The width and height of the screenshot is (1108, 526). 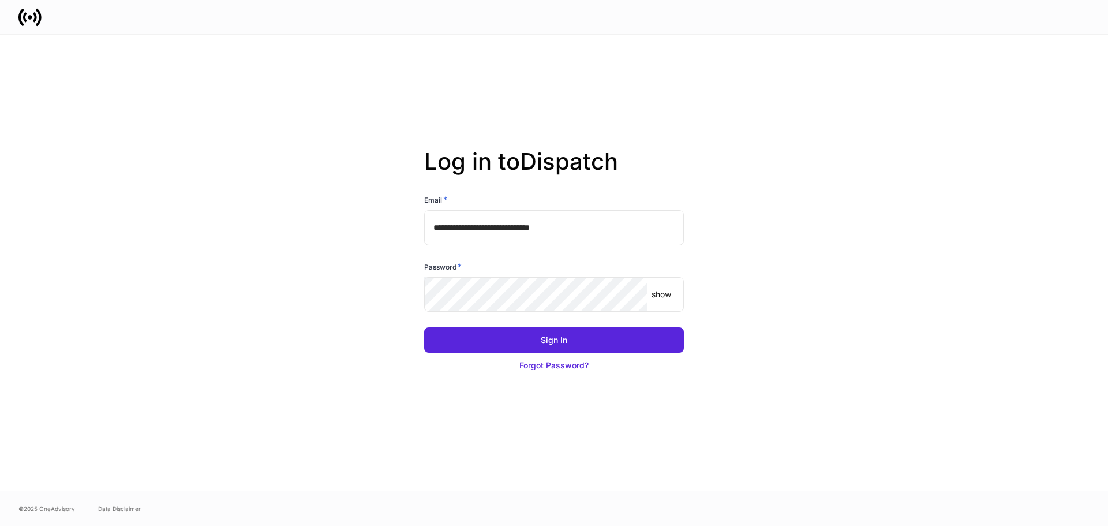 I want to click on h6: Password, so click(x=443, y=267).